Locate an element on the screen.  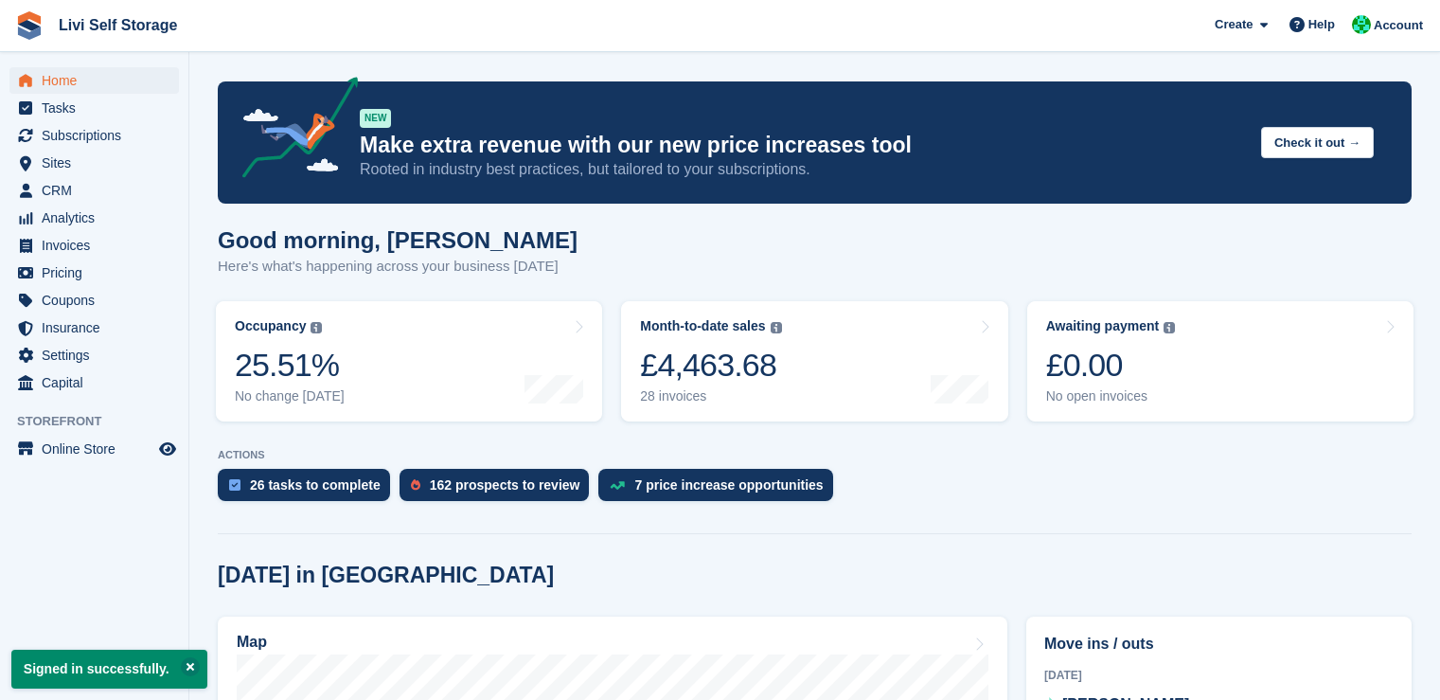
div: 26 tasks to complete is located at coordinates (315, 485).